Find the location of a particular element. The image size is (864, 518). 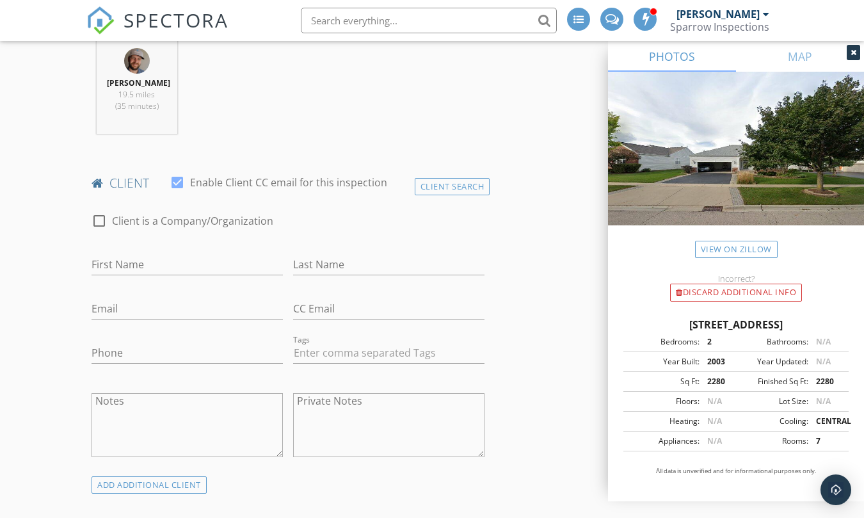

h4: client is located at coordinates (288, 183).